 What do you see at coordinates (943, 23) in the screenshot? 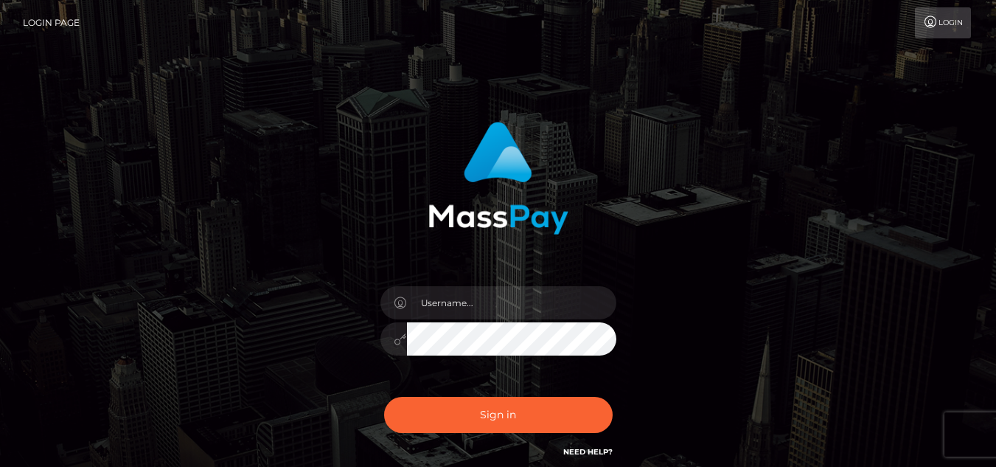
I see `a: Login` at bounding box center [943, 23].